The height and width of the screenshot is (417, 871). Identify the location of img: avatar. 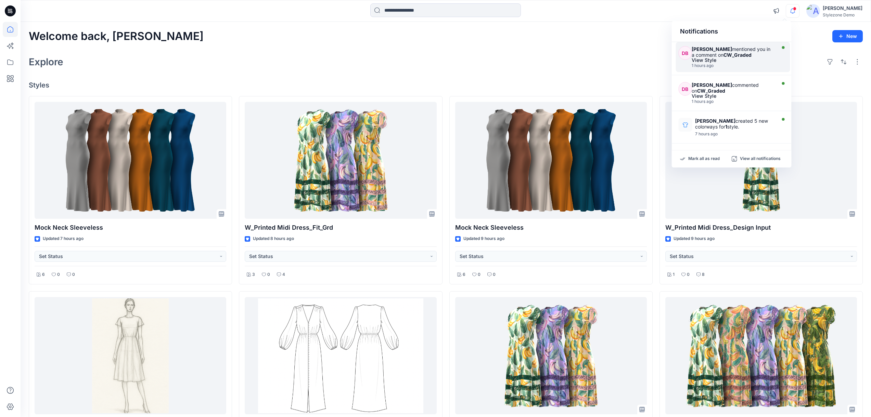
(813, 11).